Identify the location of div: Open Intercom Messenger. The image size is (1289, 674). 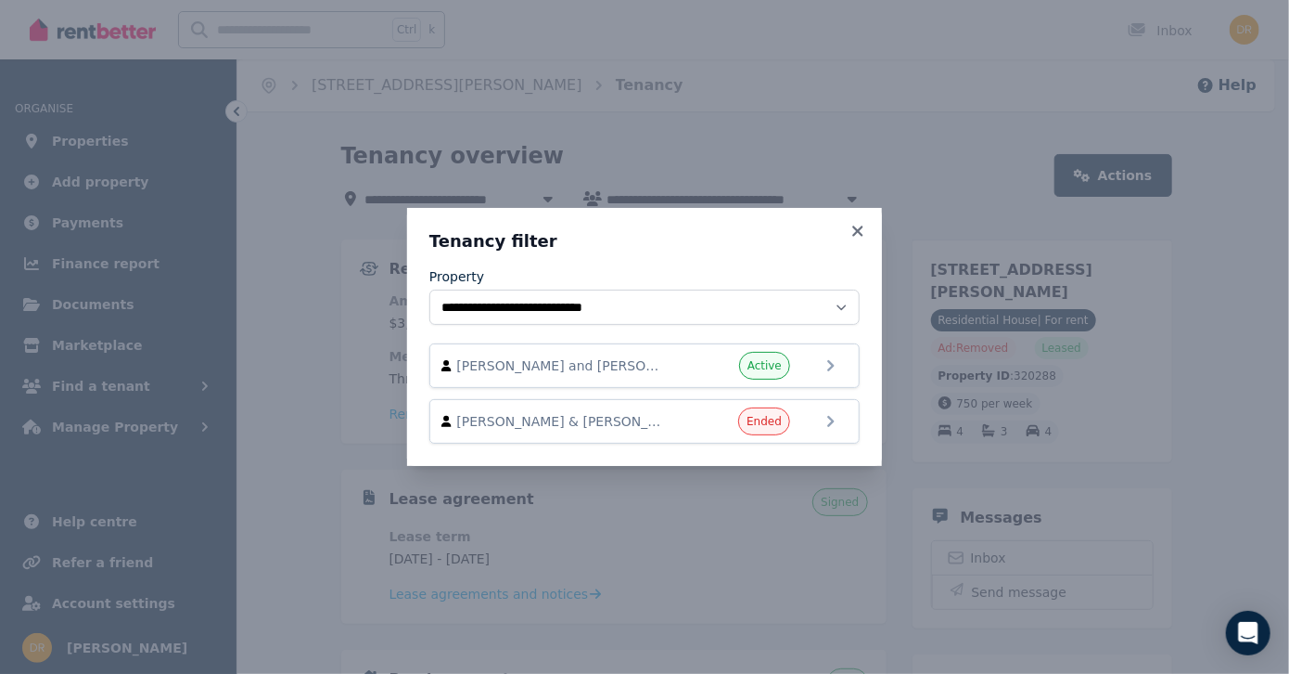
(1249, 633).